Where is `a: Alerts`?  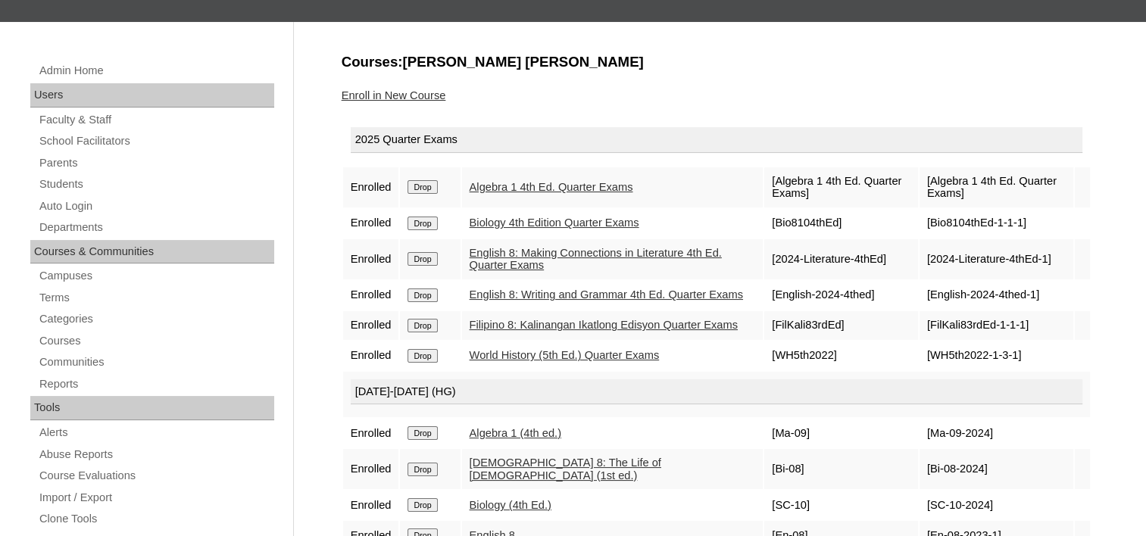 a: Alerts is located at coordinates (156, 433).